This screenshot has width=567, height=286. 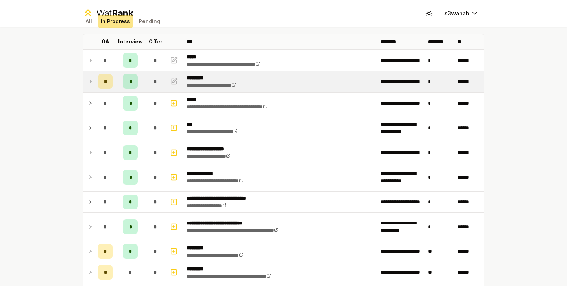 What do you see at coordinates (105, 42) in the screenshot?
I see `p: OA` at bounding box center [105, 42].